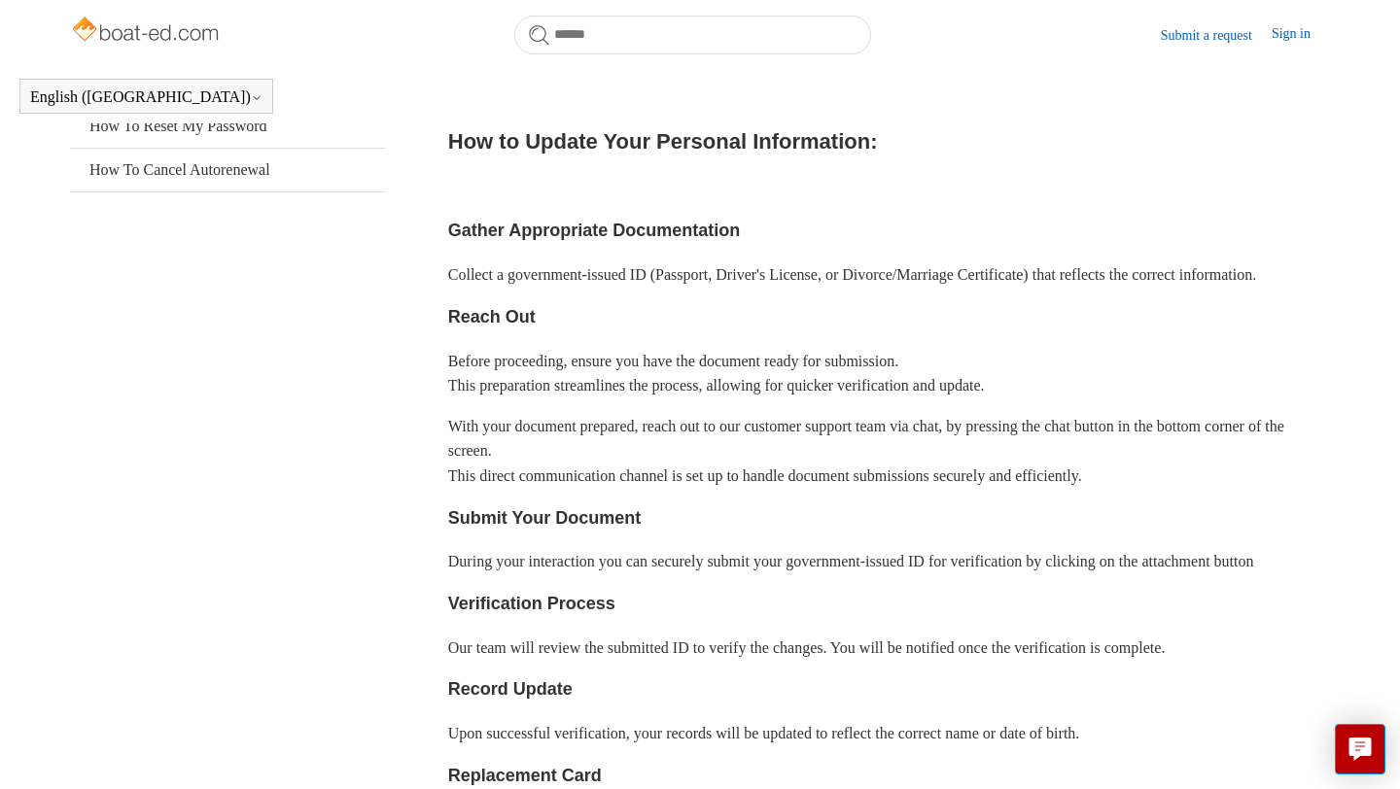 The width and height of the screenshot is (1400, 789). I want to click on button: Live chat, so click(1360, 749).